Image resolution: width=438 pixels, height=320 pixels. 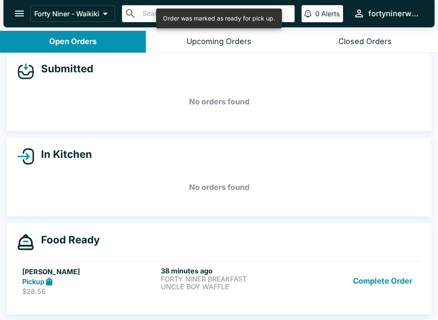 I want to click on div: Closed Orders, so click(x=364, y=41).